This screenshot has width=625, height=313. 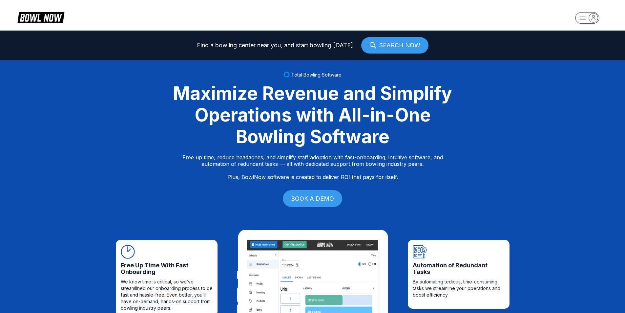 I want to click on span: Automation of Redundant Tasks, so click(x=459, y=268).